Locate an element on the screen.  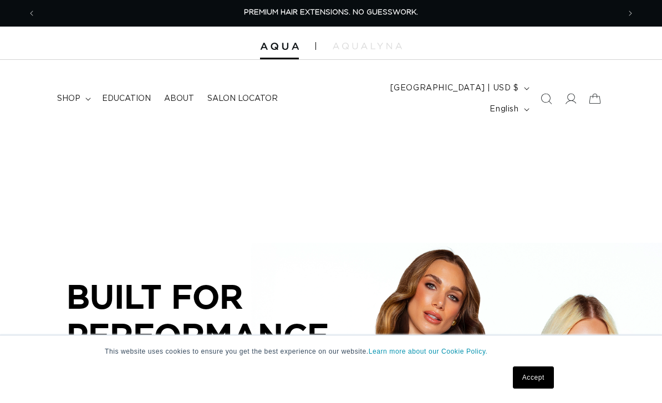
p: This website uses cookies to ensure you get the best experience on our website. is located at coordinates (331, 351).